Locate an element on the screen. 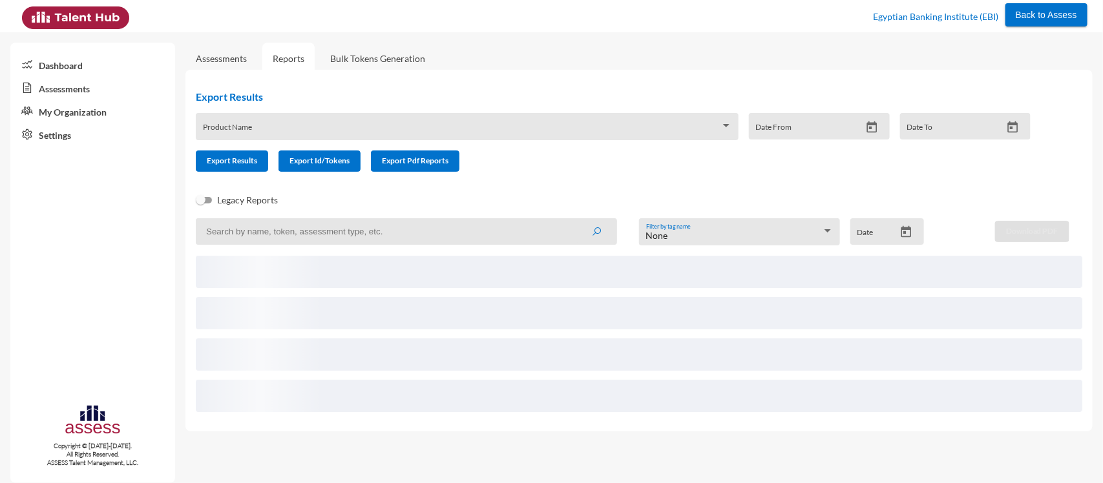 This screenshot has height=483, width=1103. button: Export Pdf Reports is located at coordinates (415, 161).